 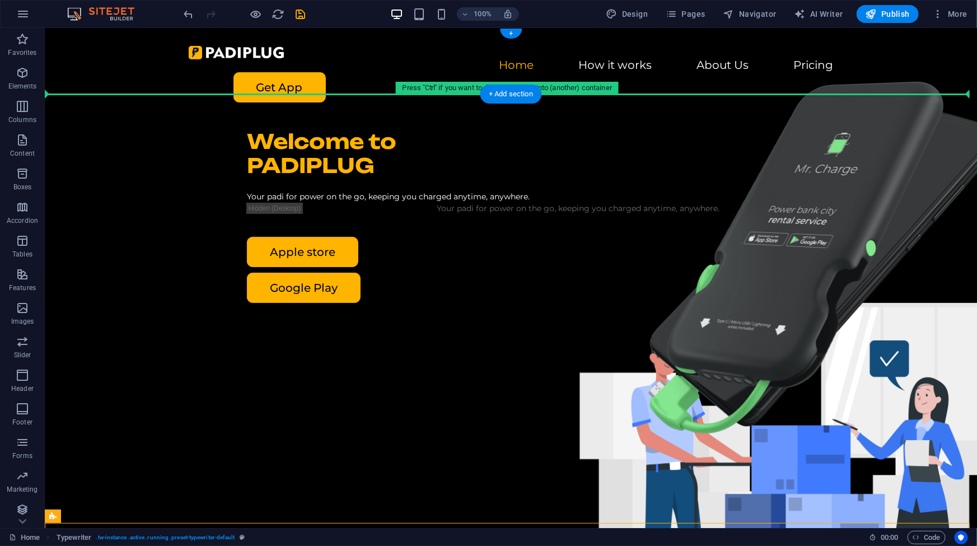 What do you see at coordinates (166, 537) in the screenshot?
I see `span: . tw-instance .active .running .preset-typewriter-default` at bounding box center [166, 537].